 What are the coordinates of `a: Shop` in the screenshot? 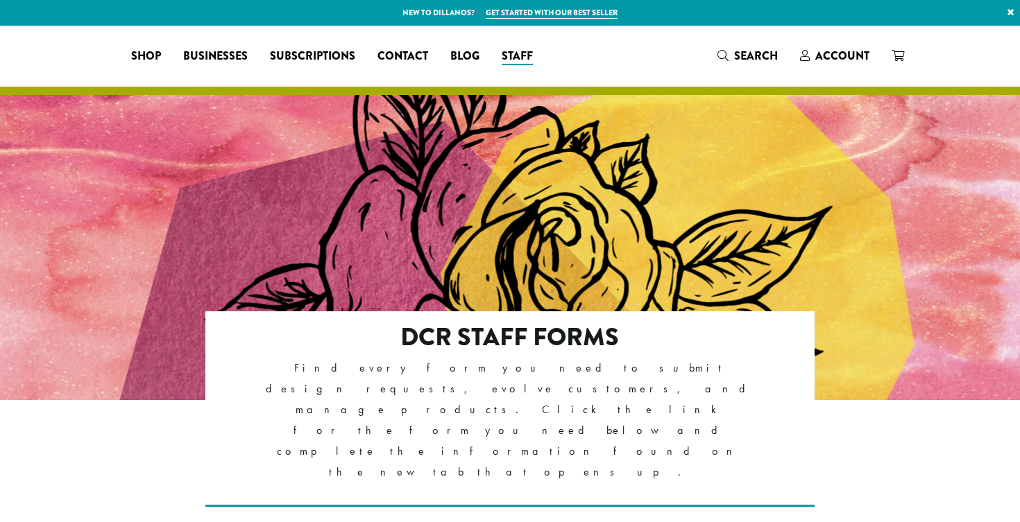 It's located at (146, 56).